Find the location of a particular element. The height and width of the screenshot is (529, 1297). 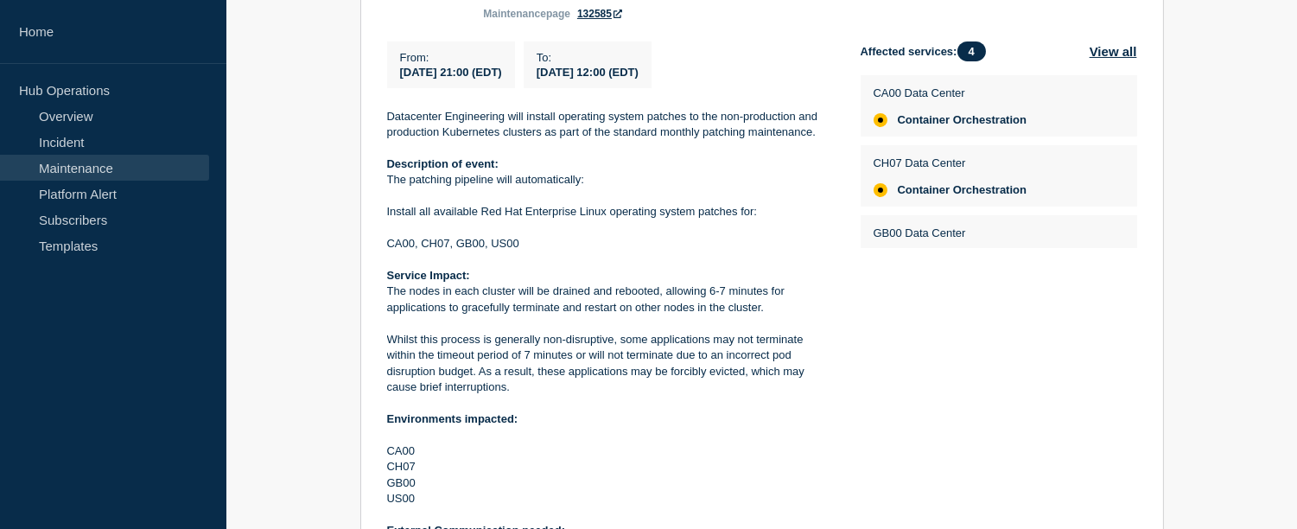

button: View all is located at coordinates (1113, 51).